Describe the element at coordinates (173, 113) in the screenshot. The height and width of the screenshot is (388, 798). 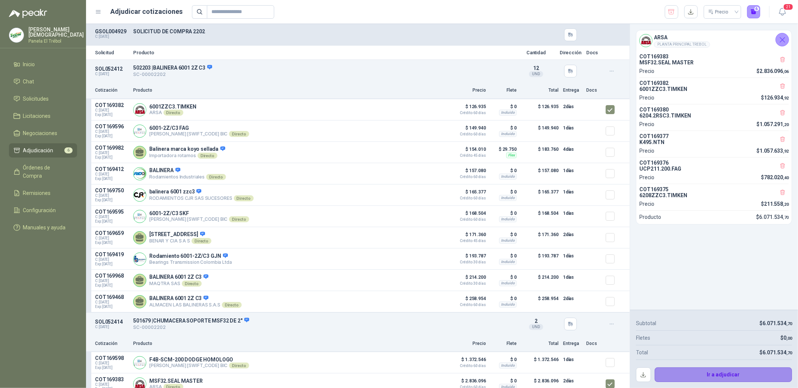
I see `p: ARSA` at that location.